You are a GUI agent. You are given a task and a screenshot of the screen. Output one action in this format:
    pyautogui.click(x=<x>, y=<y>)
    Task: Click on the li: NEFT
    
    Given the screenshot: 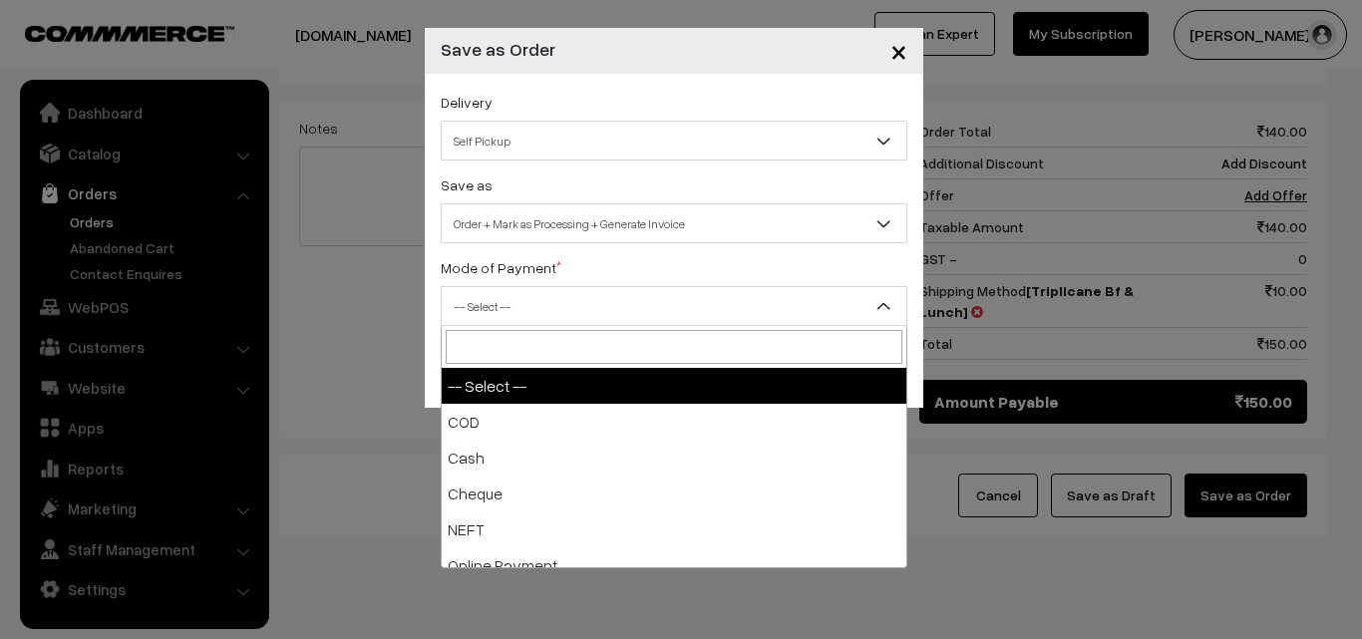 What is the action you would take?
    pyautogui.click(x=674, y=529)
    